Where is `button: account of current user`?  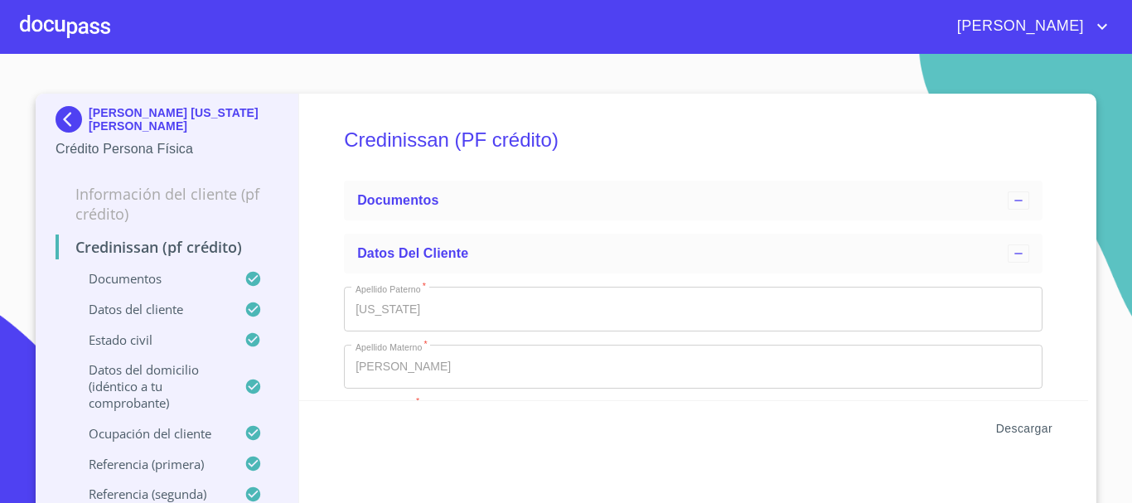 button: account of current user is located at coordinates (1028, 27).